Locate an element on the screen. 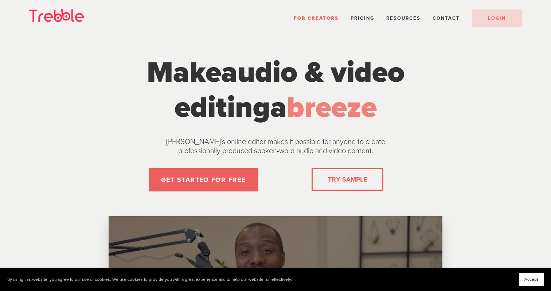 The width and height of the screenshot is (551, 291). h1: Make a is located at coordinates (275, 90).